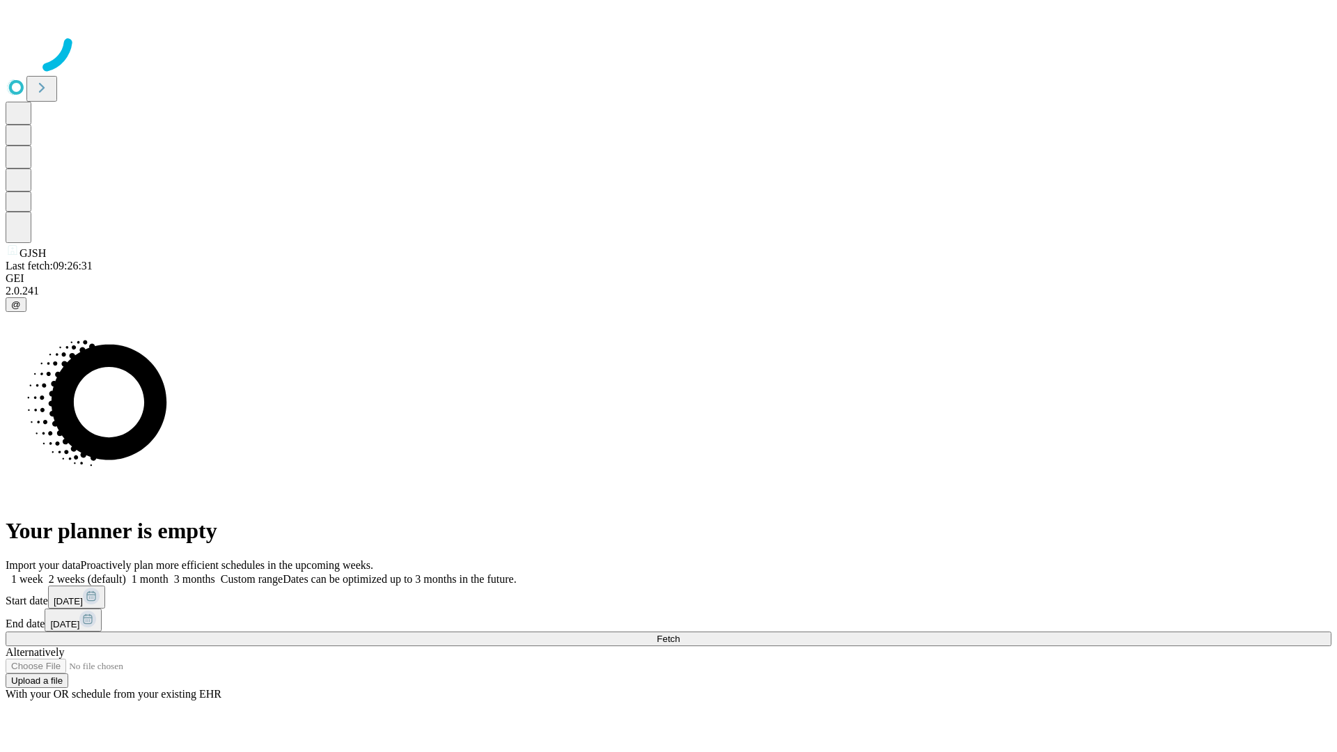  What do you see at coordinates (669, 620) in the screenshot?
I see `div: End date` at bounding box center [669, 620].